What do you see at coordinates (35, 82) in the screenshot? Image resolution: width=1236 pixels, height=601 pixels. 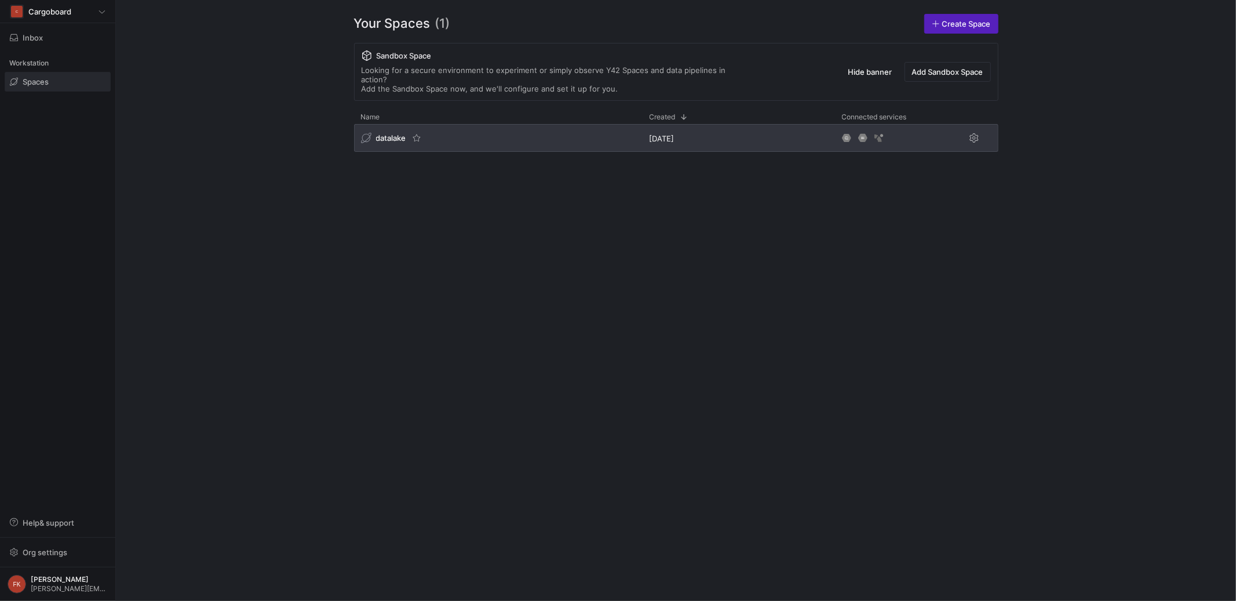 I see `span: Spaces` at bounding box center [35, 82].